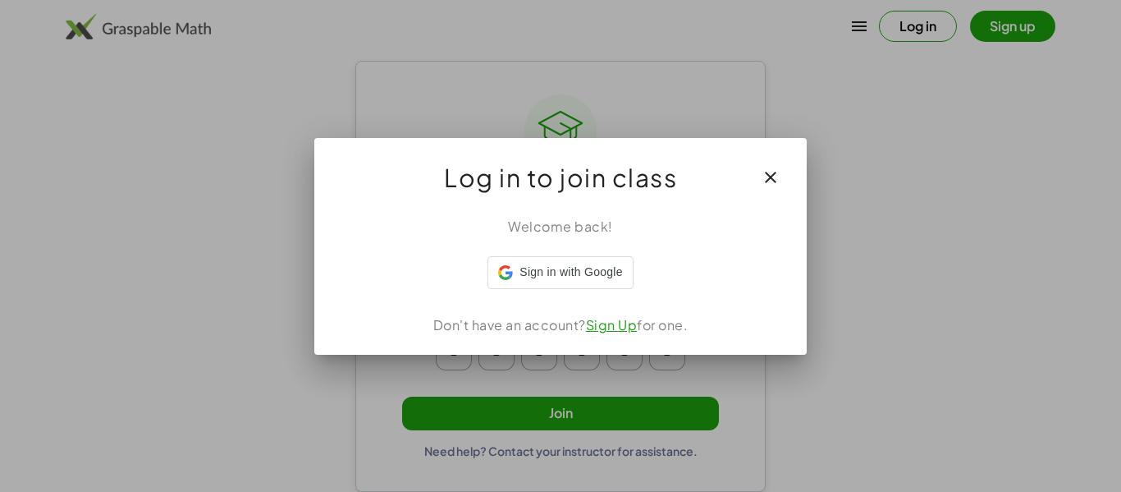 Image resolution: width=1121 pixels, height=492 pixels. What do you see at coordinates (560, 272) in the screenshot?
I see `div: Sign in with Google` at bounding box center [560, 272].